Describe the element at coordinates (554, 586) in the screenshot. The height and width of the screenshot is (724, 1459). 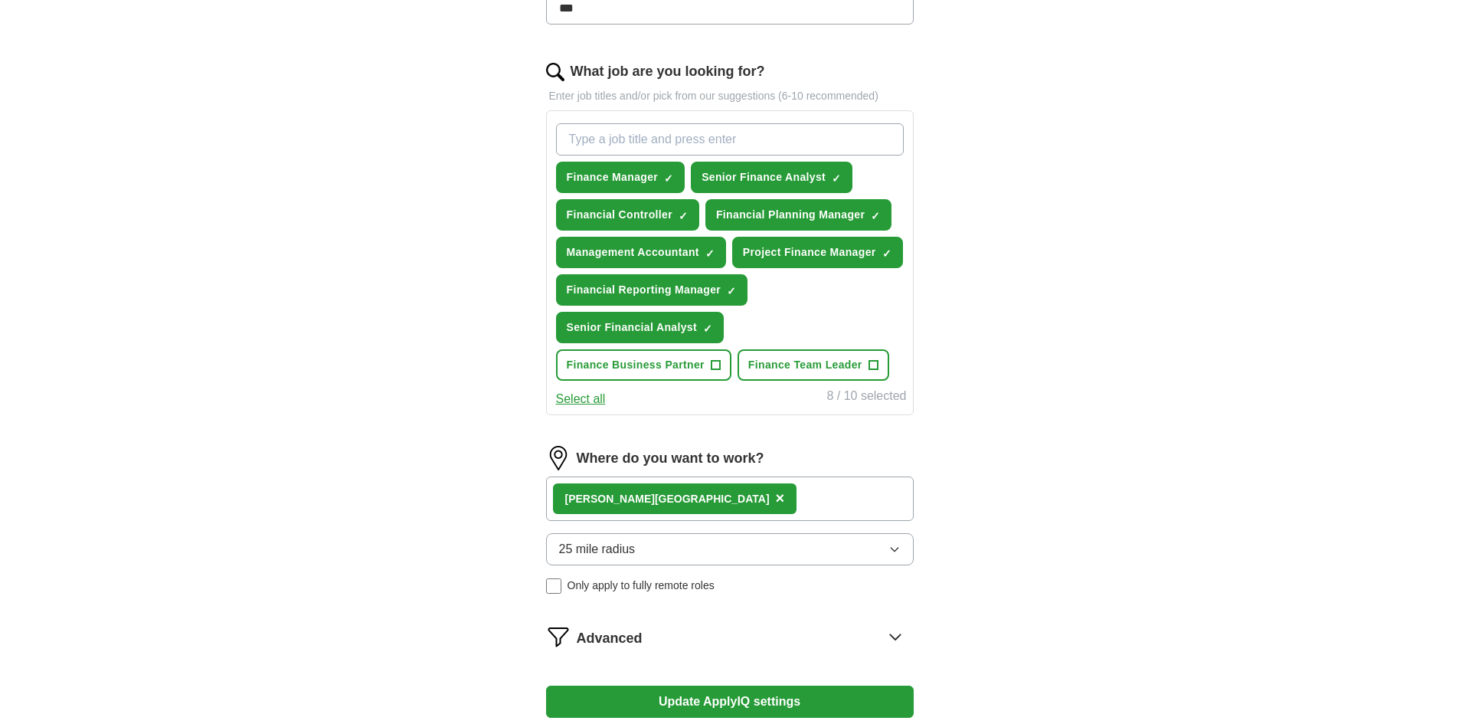
I see `input: Only apply to fully remote roles` at that location.